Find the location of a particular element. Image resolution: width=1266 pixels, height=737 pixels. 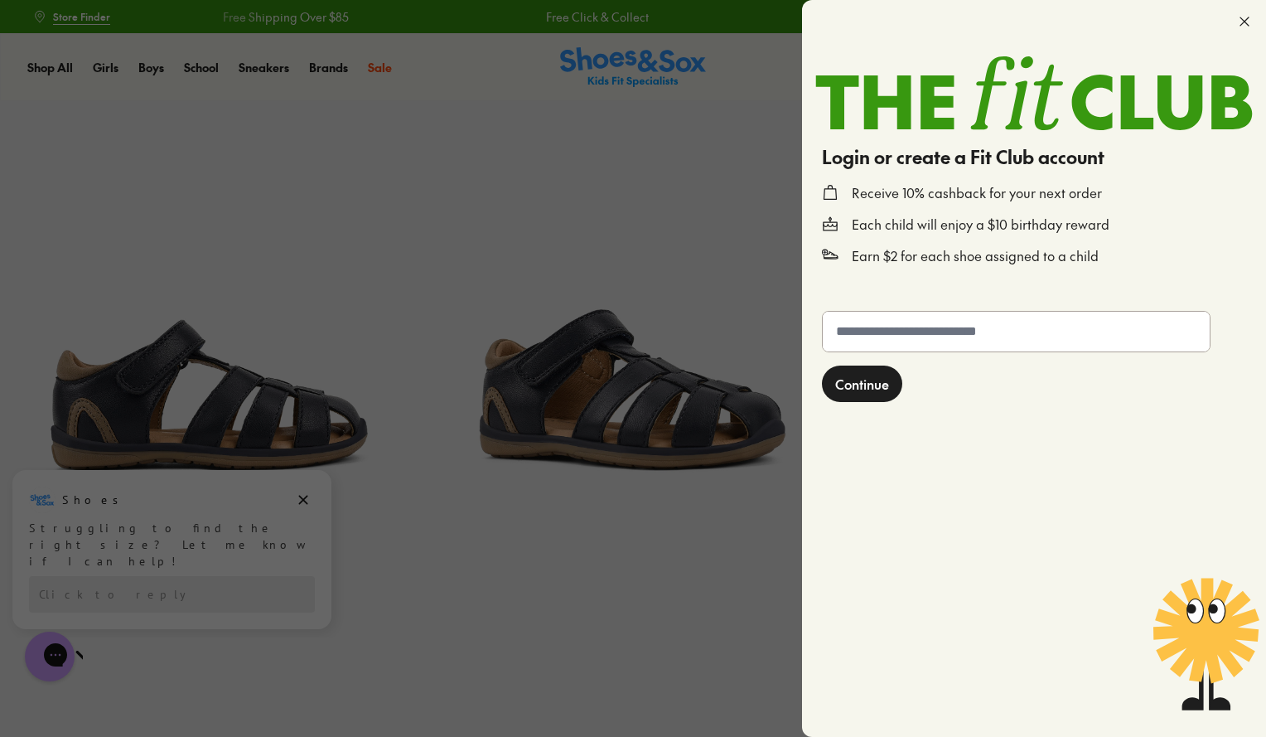

p: Each child will enjoy a $10 birthday reward is located at coordinates (980, 225).